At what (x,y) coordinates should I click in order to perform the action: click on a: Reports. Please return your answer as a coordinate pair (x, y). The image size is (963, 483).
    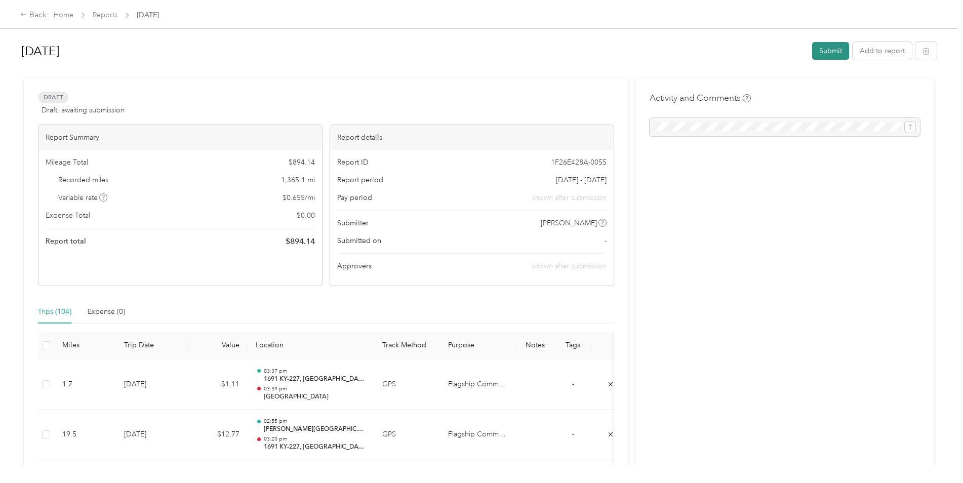
    Looking at the image, I should click on (105, 15).